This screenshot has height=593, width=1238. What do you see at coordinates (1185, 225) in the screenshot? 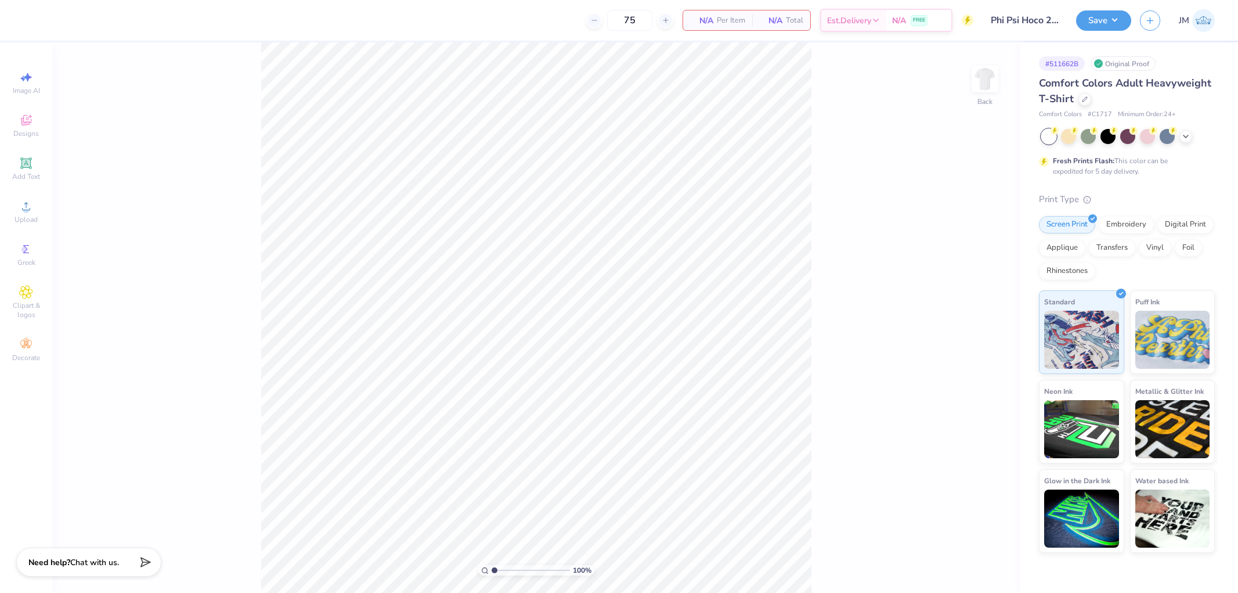
I see `div: Digital Print` at bounding box center [1185, 225].